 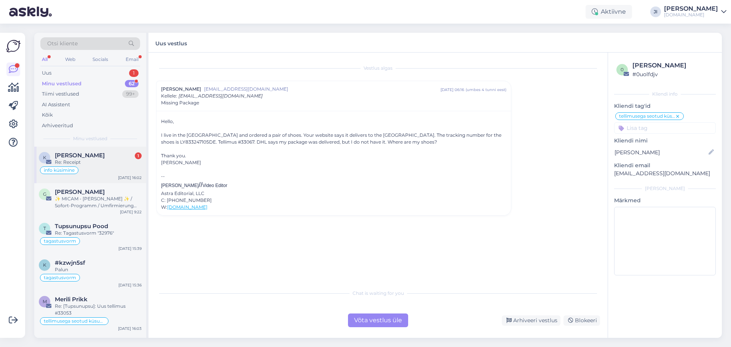 What do you see at coordinates (45, 228) in the screenshot?
I see `span: T` at bounding box center [45, 228].